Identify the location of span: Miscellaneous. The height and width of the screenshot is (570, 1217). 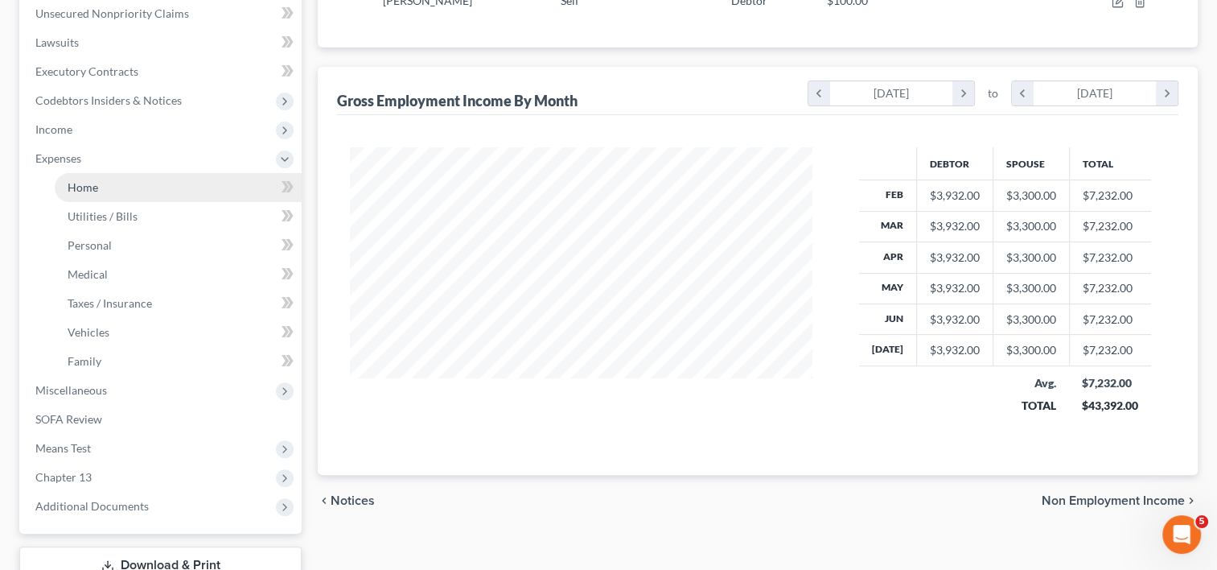
(71, 389).